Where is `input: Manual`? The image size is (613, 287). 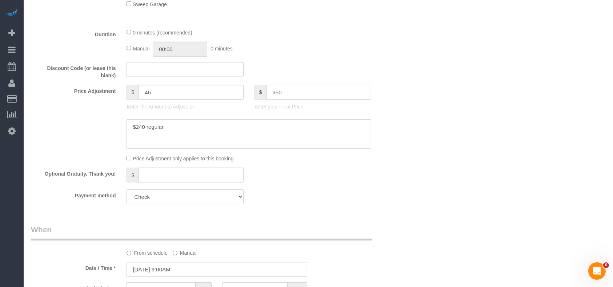 input: Manual is located at coordinates (175, 253).